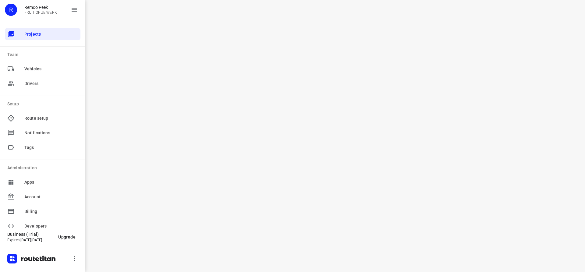  Describe the element at coordinates (51, 211) in the screenshot. I see `span: Billing` at that location.